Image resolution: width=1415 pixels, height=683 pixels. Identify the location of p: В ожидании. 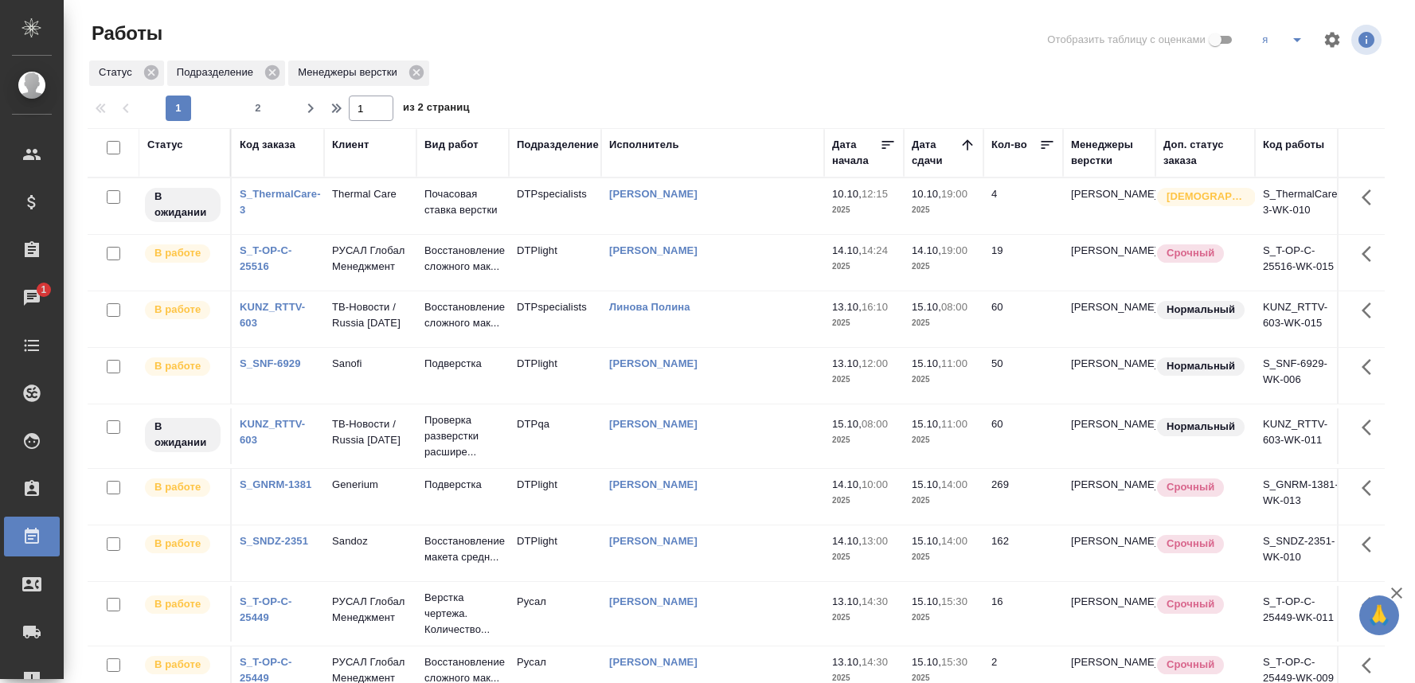
(182, 205).